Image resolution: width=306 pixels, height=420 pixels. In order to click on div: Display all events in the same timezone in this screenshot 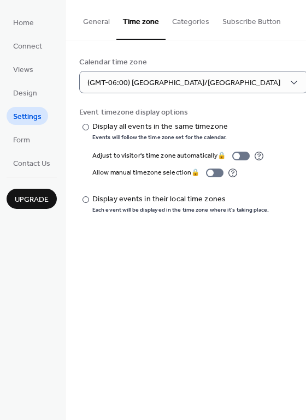, I will do `click(160, 127)`.